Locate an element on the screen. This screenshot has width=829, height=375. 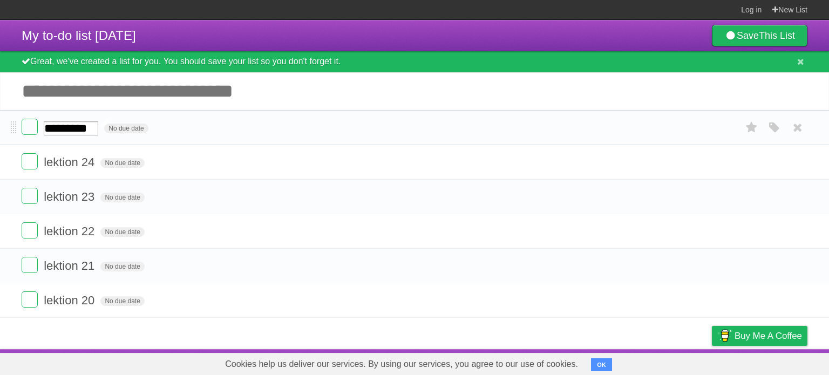
span: lektion 23 is located at coordinates (70, 196).